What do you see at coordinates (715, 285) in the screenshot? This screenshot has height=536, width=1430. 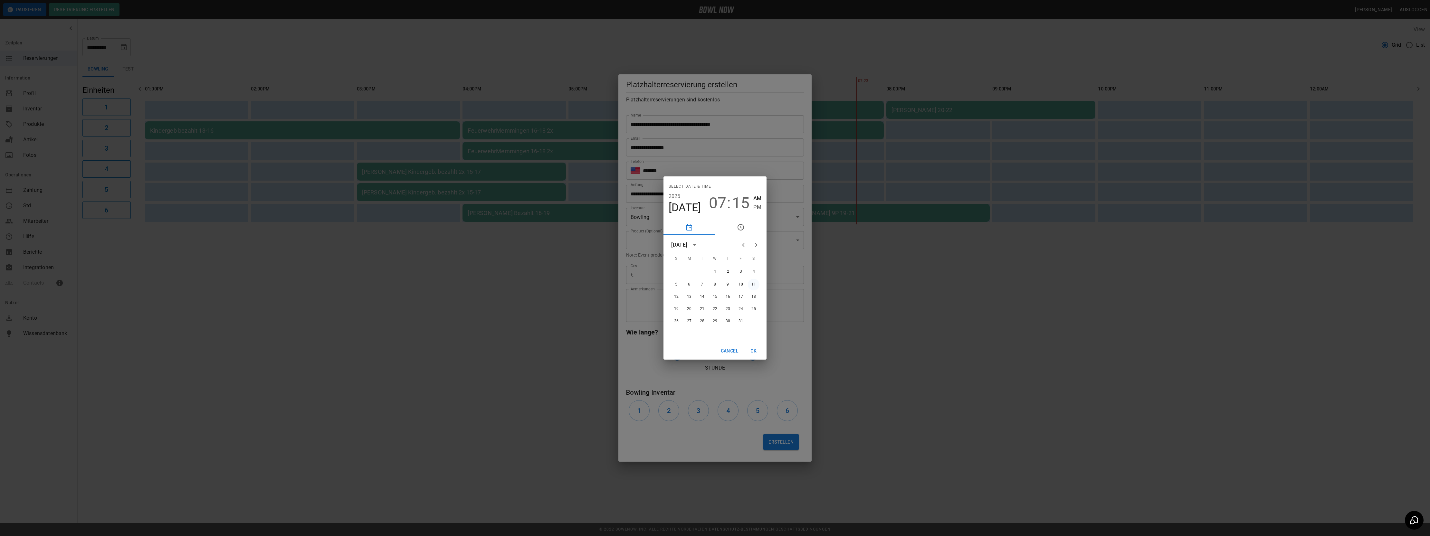 I see `button: 8` at bounding box center [715, 285].